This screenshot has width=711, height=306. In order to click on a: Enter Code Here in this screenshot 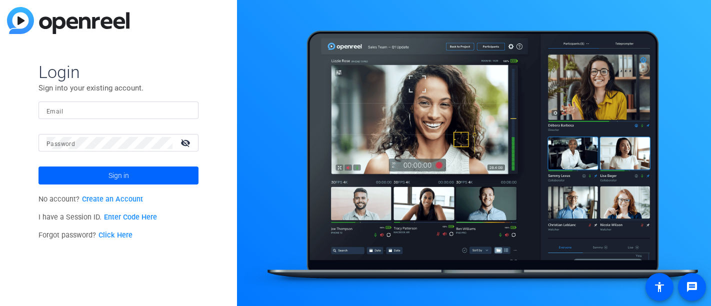, I will do `click(131, 217)`.